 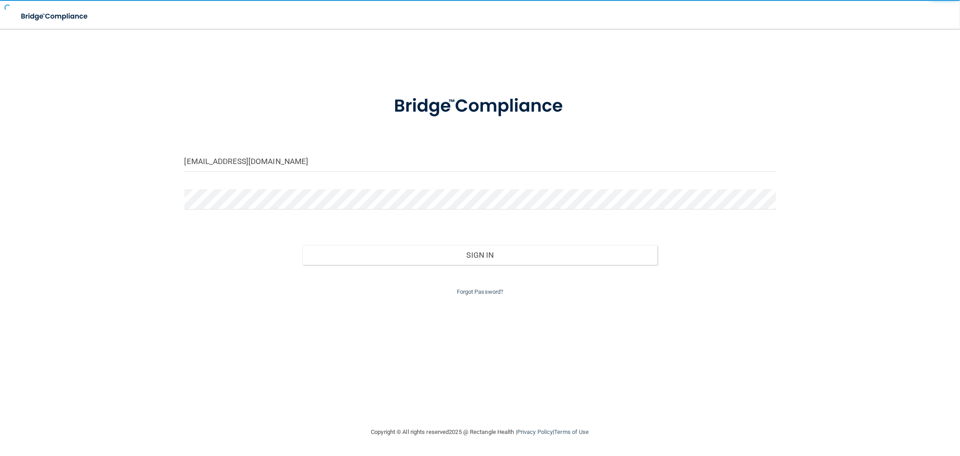 What do you see at coordinates (535, 431) in the screenshot?
I see `a: Privacy Policy` at bounding box center [535, 431].